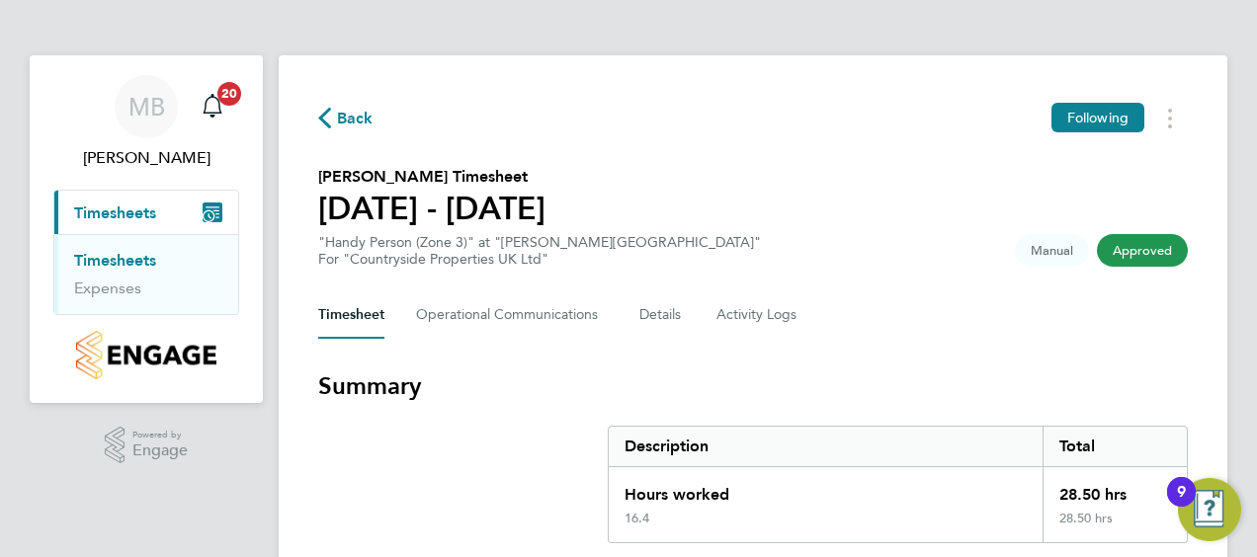 The width and height of the screenshot is (1257, 557). I want to click on span: Engage, so click(160, 451).